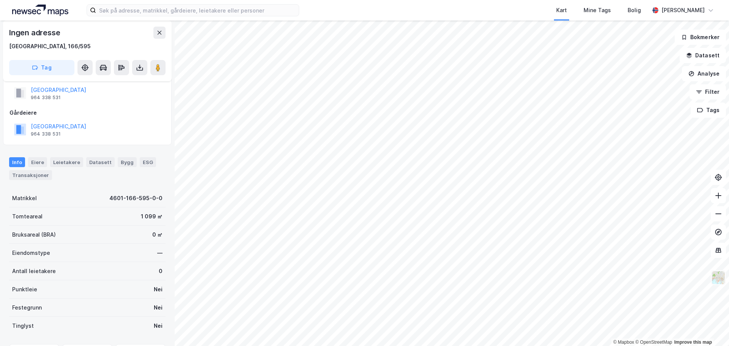  What do you see at coordinates (597, 10) in the screenshot?
I see `div: Mine Tags` at bounding box center [597, 10].